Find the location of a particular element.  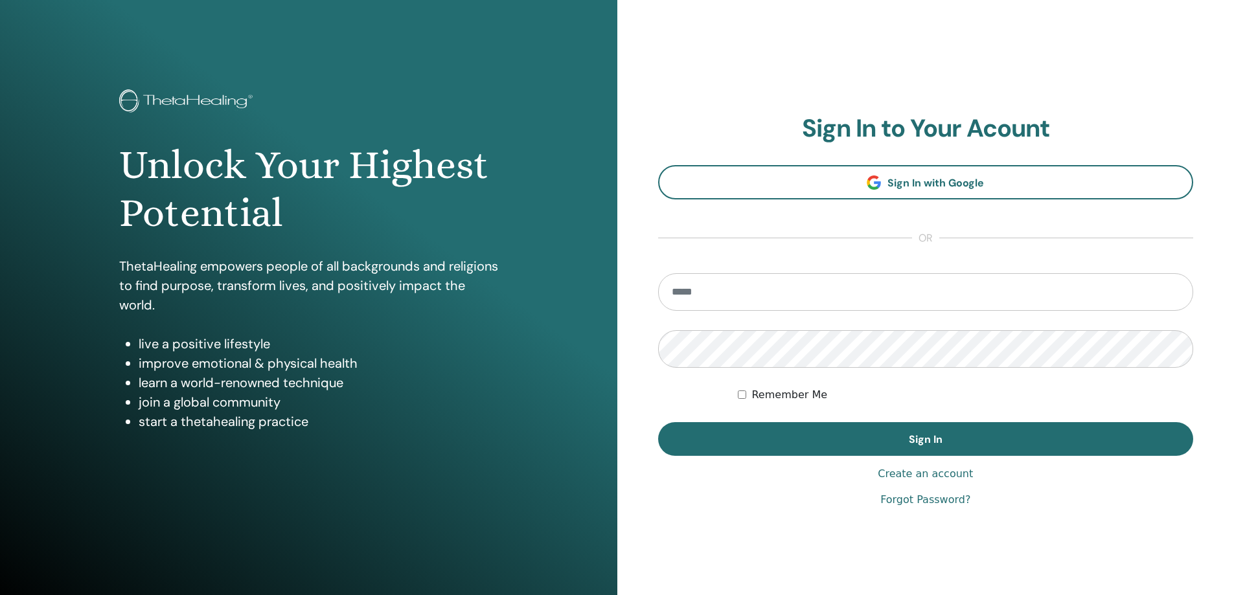

span: or is located at coordinates (925, 238).